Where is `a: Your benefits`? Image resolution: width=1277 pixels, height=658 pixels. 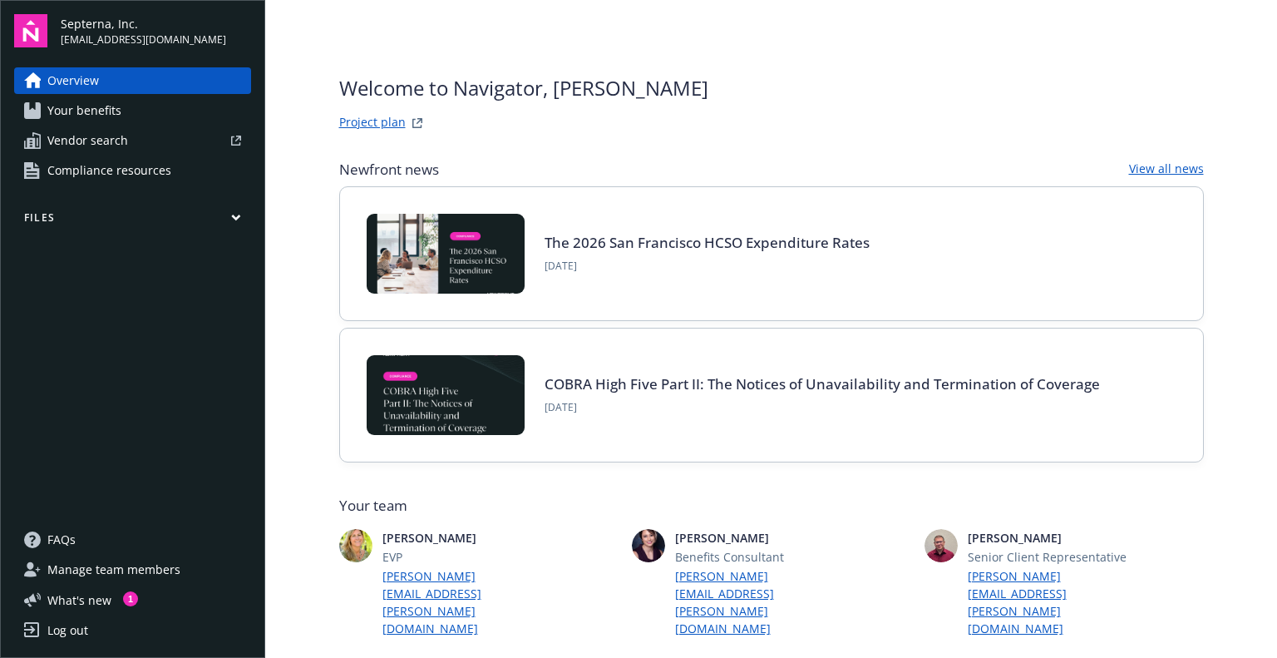
a: Your benefits is located at coordinates (132, 111).